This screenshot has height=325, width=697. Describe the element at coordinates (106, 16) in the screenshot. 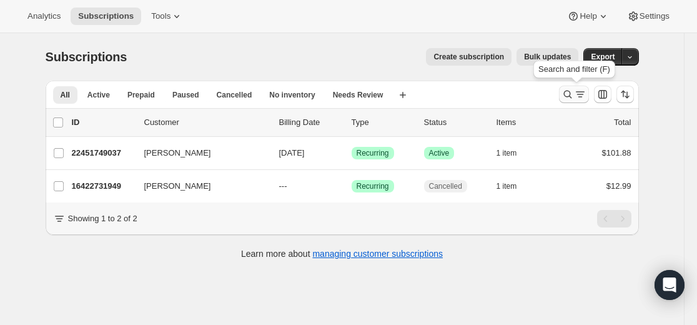

I see `button: Subscriptions` at that location.